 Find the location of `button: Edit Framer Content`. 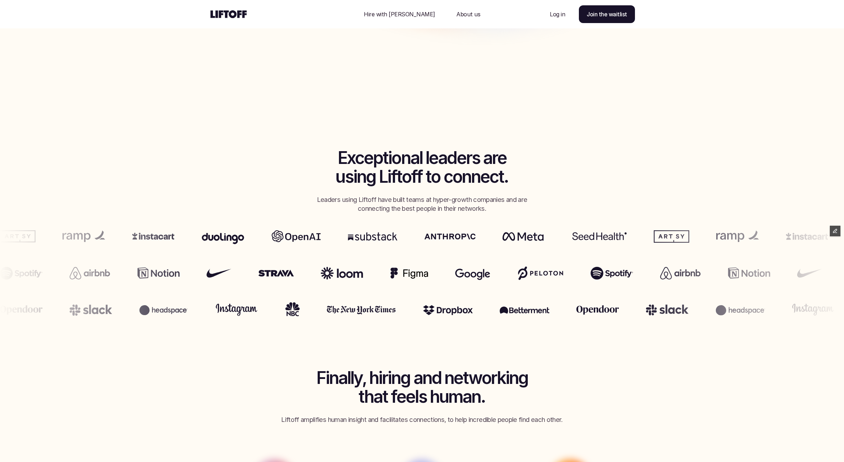

button: Edit Framer Content is located at coordinates (835, 231).